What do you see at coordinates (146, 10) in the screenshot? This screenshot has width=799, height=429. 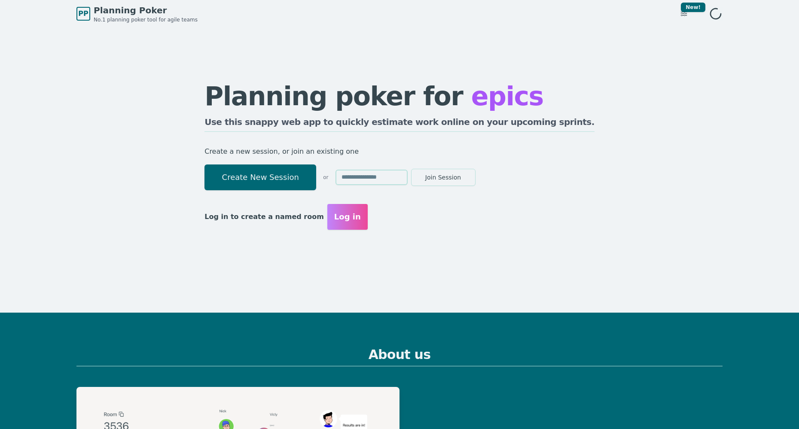 I see `span: Planning Poker` at bounding box center [146, 10].